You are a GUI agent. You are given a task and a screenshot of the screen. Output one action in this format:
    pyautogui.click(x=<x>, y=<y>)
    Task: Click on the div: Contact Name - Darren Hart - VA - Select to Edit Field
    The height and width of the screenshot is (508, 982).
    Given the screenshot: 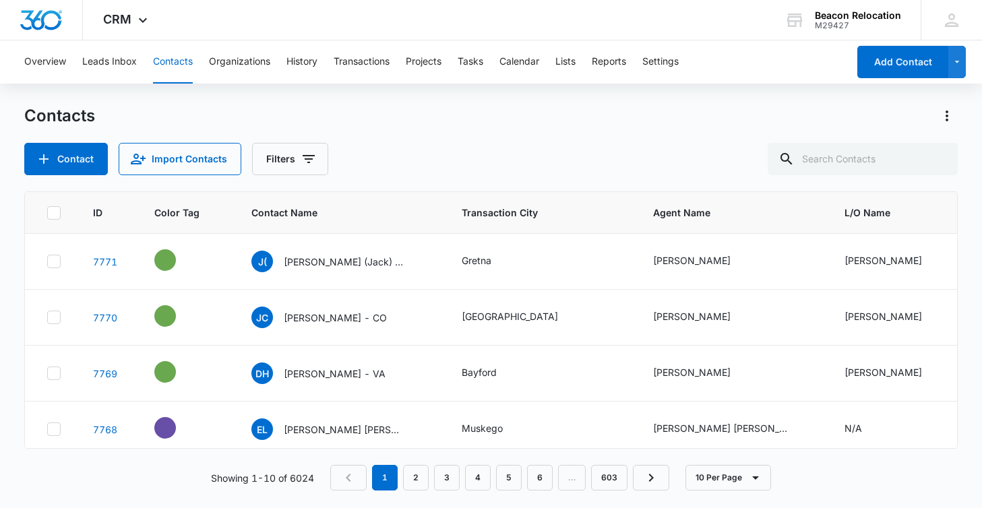 What is the action you would take?
    pyautogui.click(x=330, y=373)
    